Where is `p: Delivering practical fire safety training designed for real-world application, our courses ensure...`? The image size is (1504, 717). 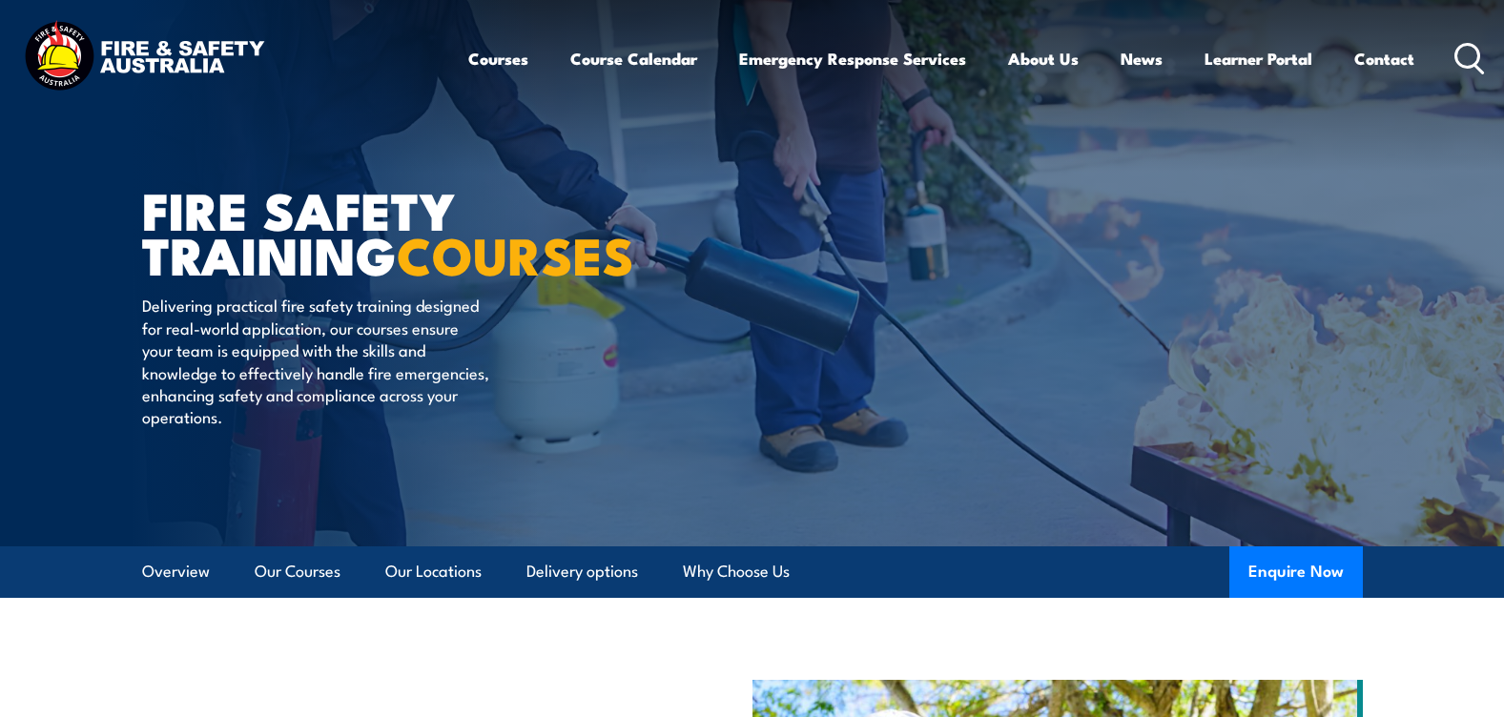 p: Delivering practical fire safety training designed for real-world application, our courses ensure... is located at coordinates (316, 361).